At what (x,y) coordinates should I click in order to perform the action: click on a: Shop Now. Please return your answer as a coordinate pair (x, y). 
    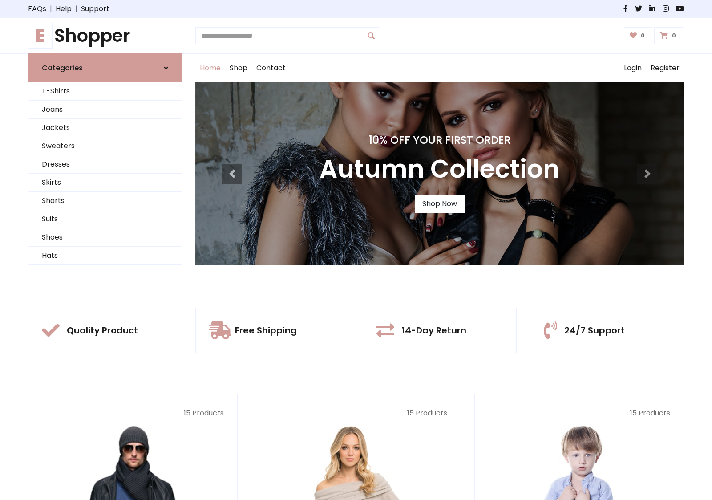
    Looking at the image, I should click on (440, 204).